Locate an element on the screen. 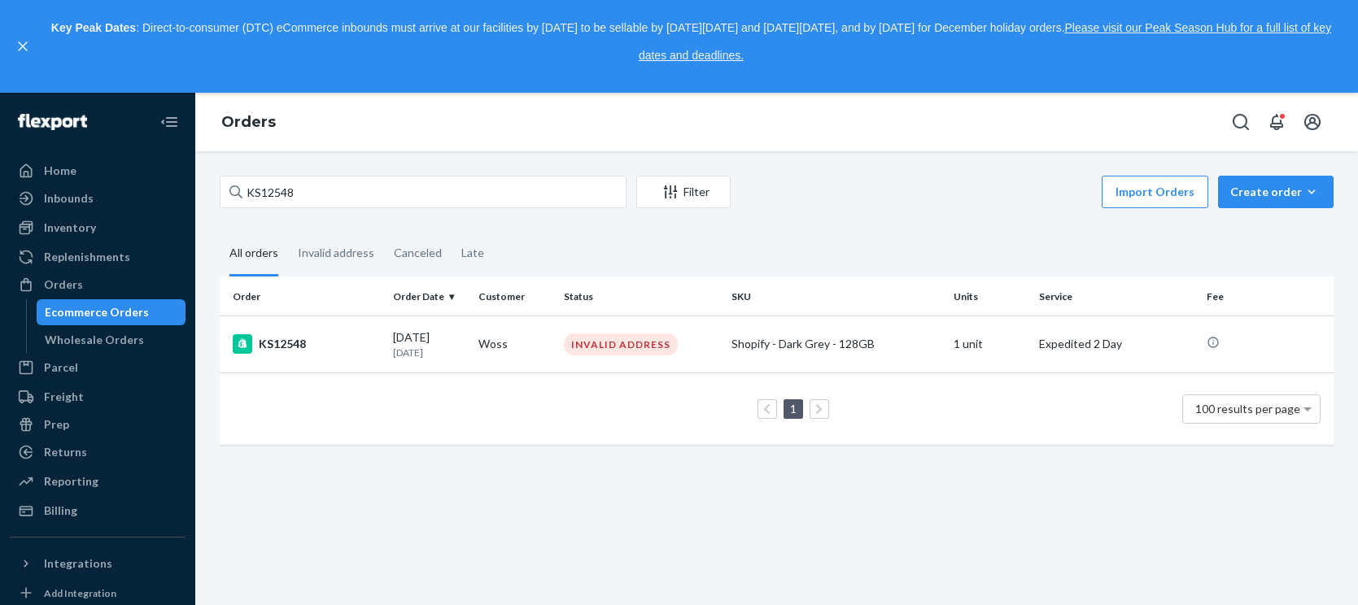 Image resolution: width=1358 pixels, height=605 pixels. img: Flexport logo is located at coordinates (52, 122).